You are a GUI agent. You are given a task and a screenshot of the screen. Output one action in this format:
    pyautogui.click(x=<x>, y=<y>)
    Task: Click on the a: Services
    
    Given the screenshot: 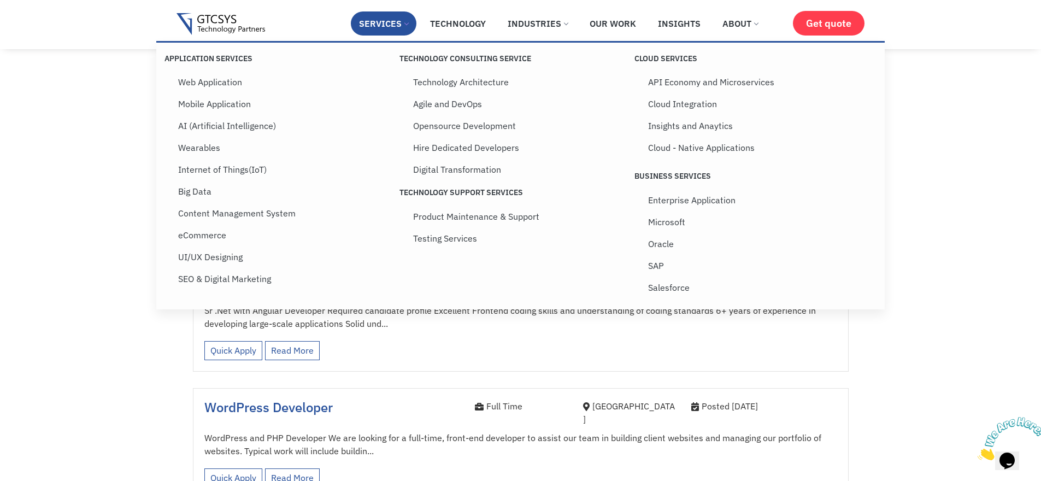 What is the action you would take?
    pyautogui.click(x=384, y=24)
    